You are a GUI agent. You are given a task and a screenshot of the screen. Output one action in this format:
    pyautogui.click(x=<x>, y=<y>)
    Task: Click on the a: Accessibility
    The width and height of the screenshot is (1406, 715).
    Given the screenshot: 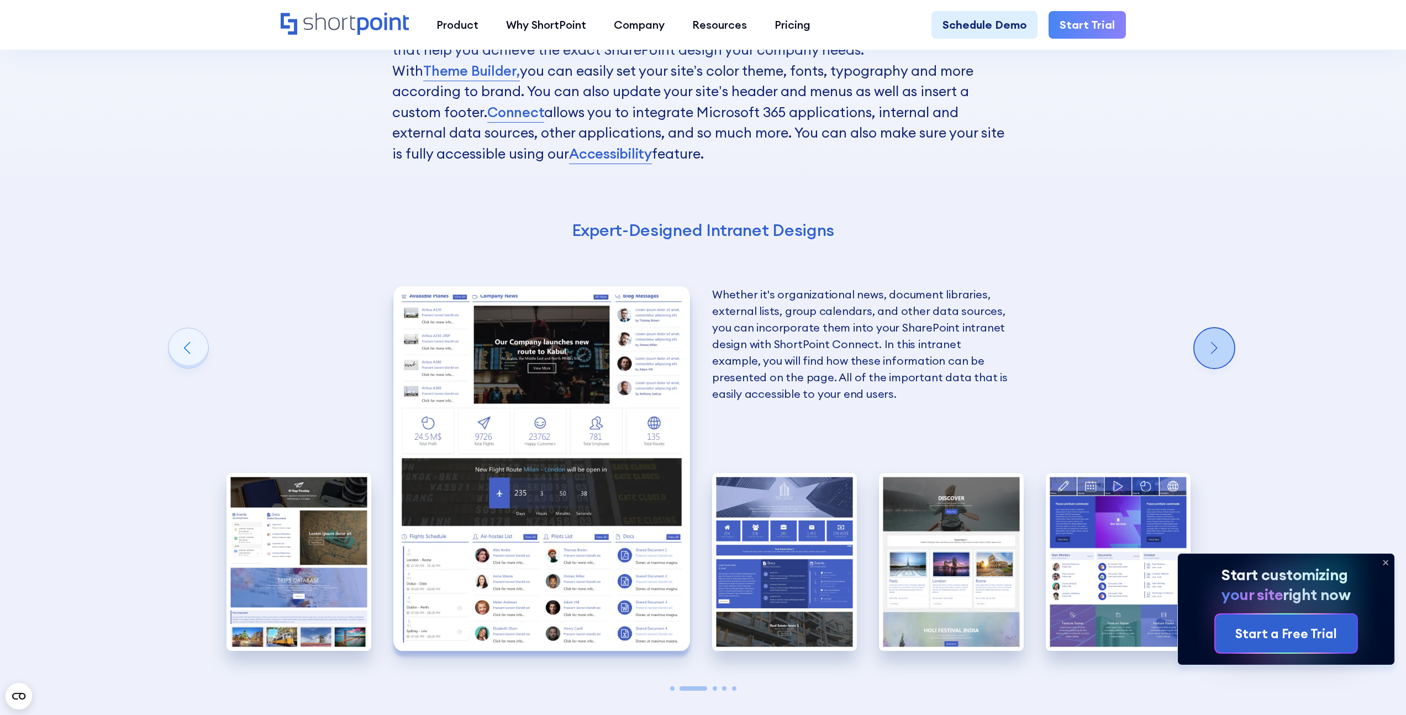 What is the action you would take?
    pyautogui.click(x=610, y=154)
    